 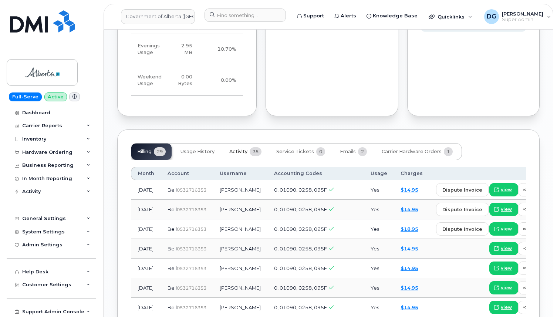 I want to click on span: 0, so click(x=321, y=152).